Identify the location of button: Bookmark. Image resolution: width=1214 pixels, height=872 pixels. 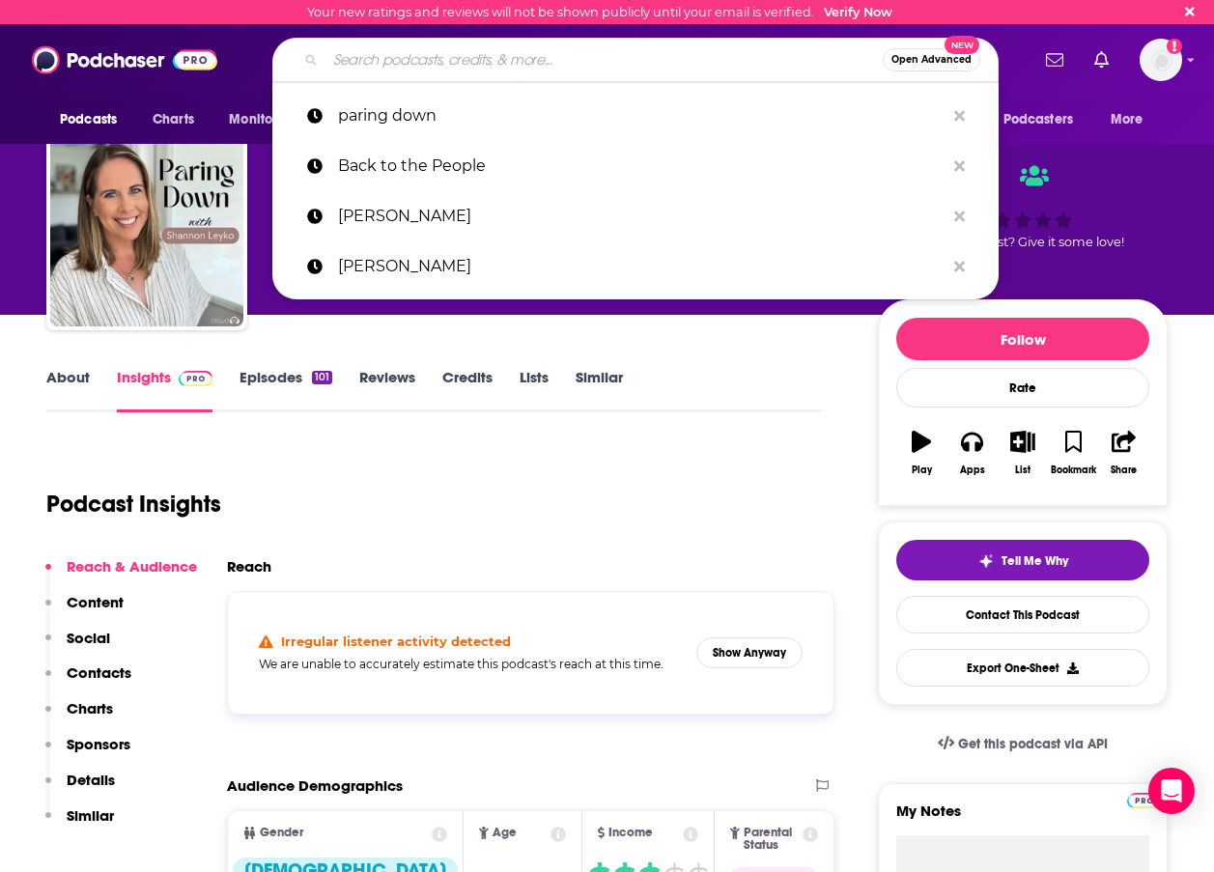
(1073, 453).